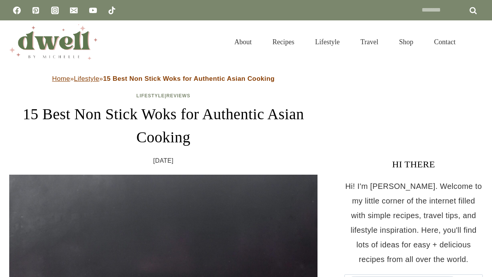 This screenshot has width=492, height=277. Describe the element at coordinates (345, 42) in the screenshot. I see `nav: Primary Navigation` at that location.